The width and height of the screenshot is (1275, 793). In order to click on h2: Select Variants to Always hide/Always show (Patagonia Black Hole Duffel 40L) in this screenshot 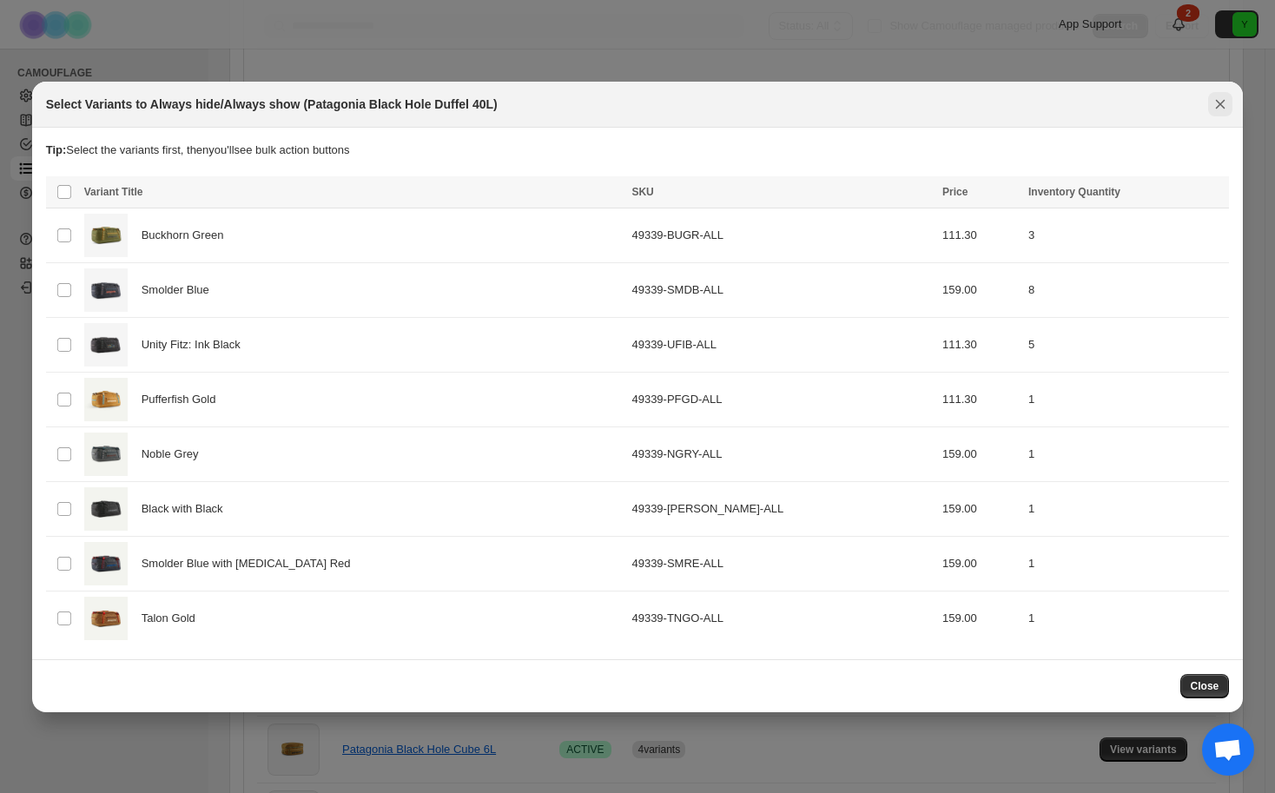, I will do `click(272, 104)`.